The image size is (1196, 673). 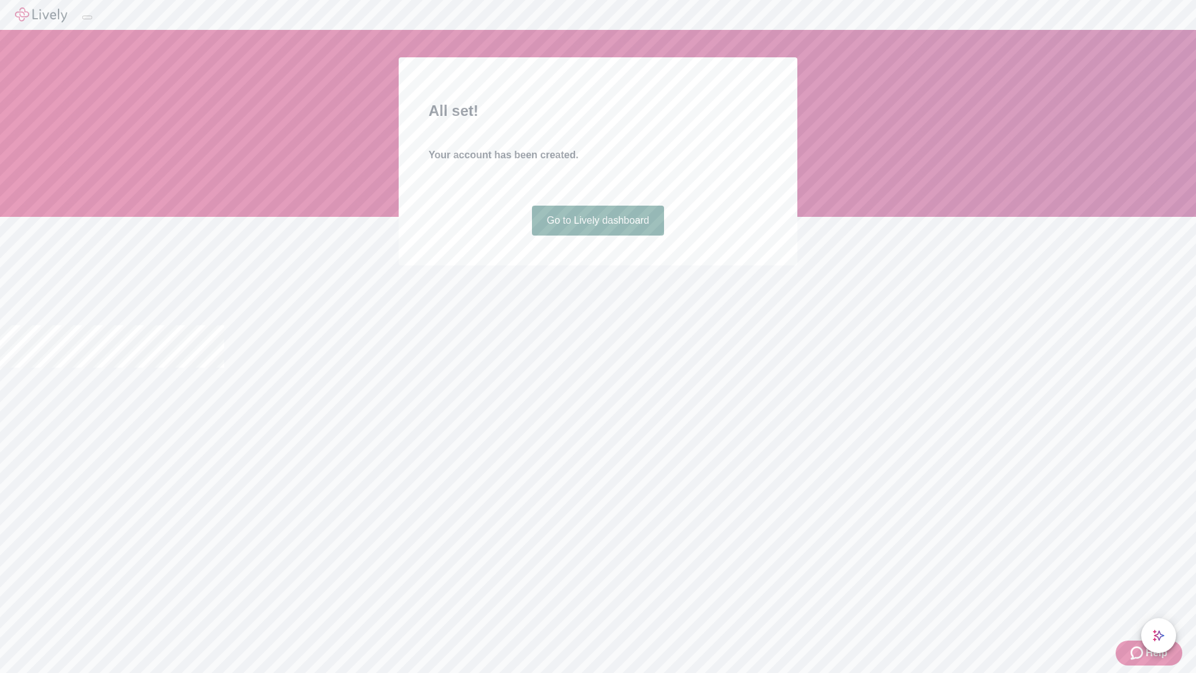 What do you see at coordinates (598, 221) in the screenshot?
I see `a: Go to Lively dashboard` at bounding box center [598, 221].